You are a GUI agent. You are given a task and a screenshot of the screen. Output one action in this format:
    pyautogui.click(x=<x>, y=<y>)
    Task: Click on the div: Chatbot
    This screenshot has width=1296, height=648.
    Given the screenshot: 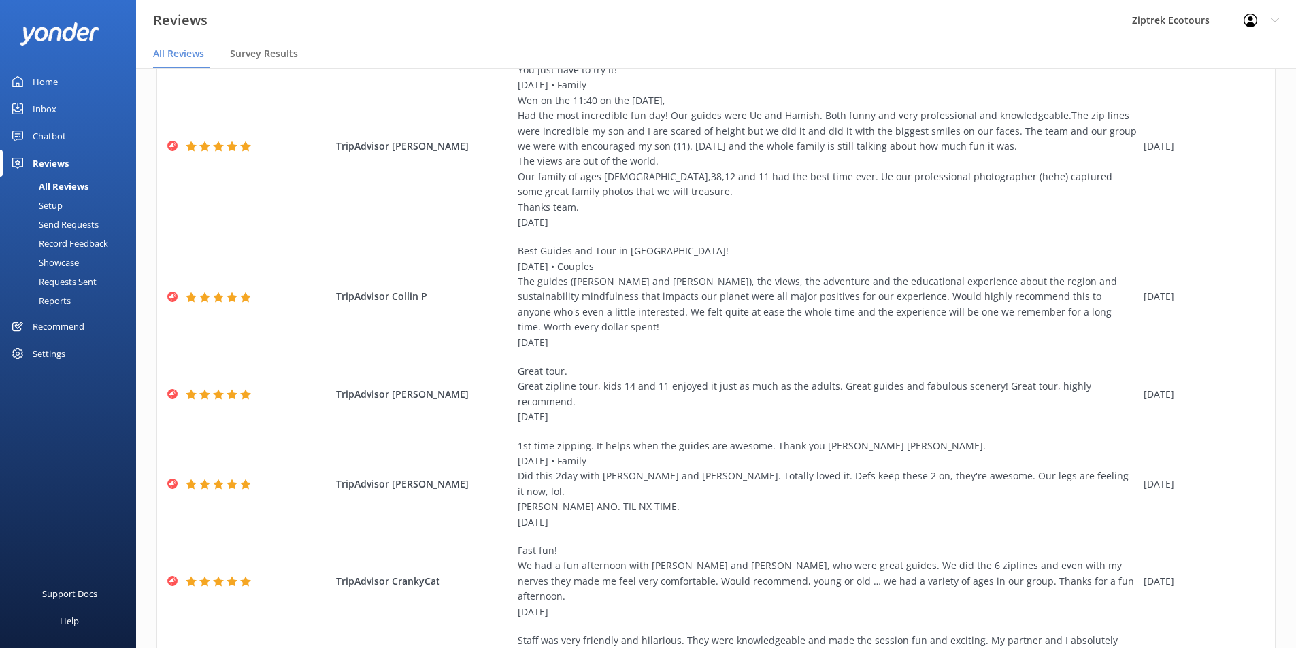 What is the action you would take?
    pyautogui.click(x=49, y=136)
    